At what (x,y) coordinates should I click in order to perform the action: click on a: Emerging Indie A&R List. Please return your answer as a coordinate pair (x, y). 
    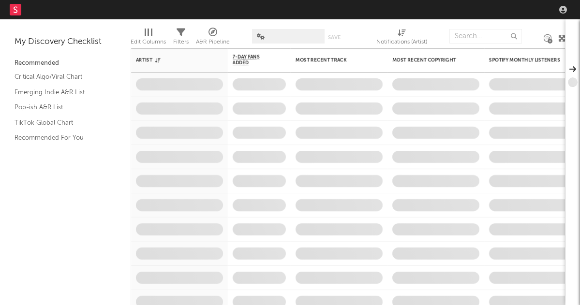
    Looking at the image, I should click on (60, 92).